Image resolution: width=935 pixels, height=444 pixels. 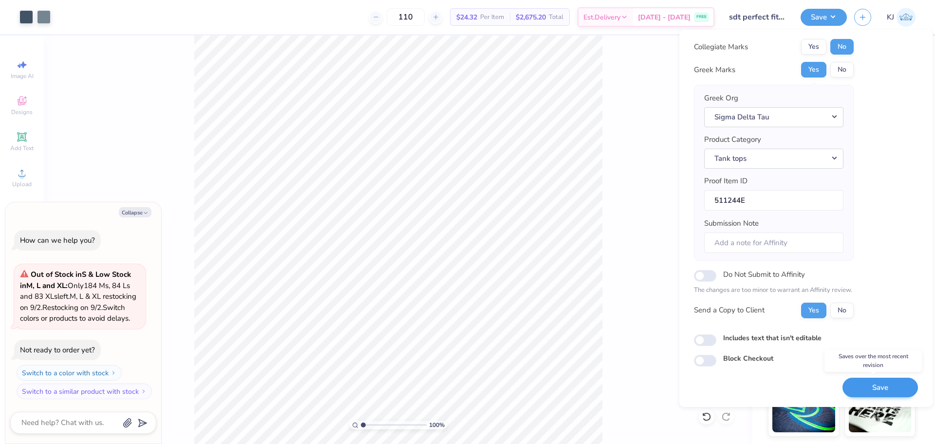 What do you see at coordinates (22, 148) in the screenshot?
I see `span: Add Text` at bounding box center [22, 148].